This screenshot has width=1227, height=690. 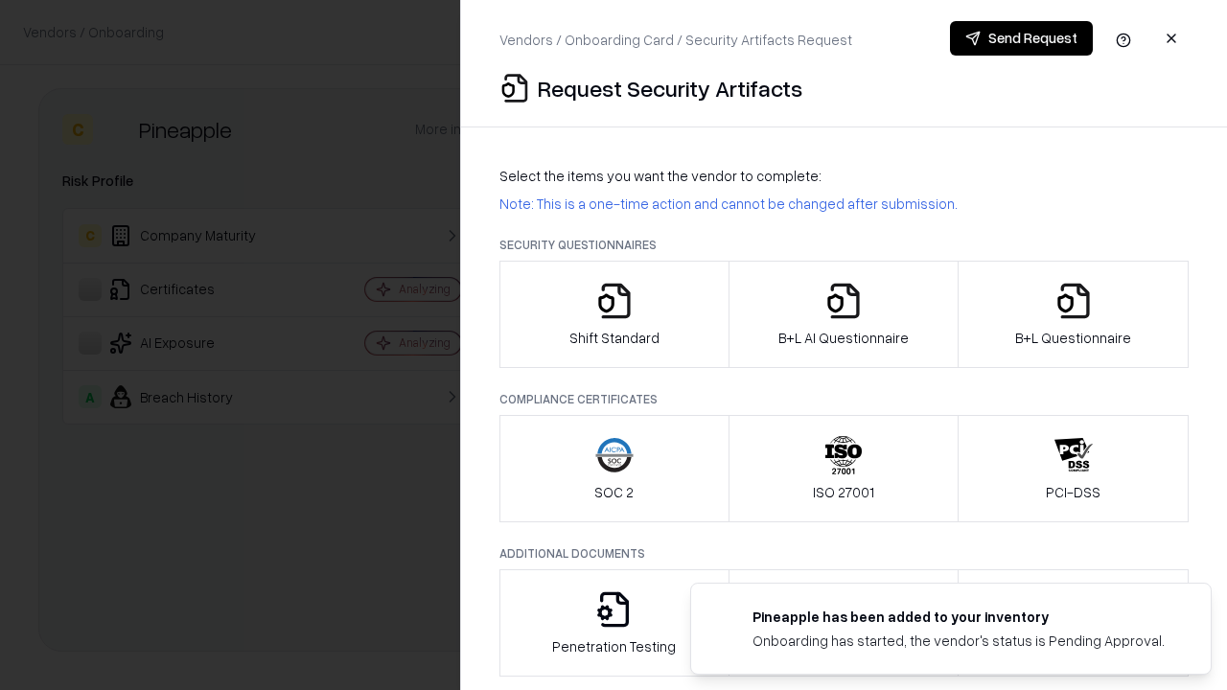 What do you see at coordinates (613, 646) in the screenshot?
I see `p: Penetration Testing` at bounding box center [613, 646].